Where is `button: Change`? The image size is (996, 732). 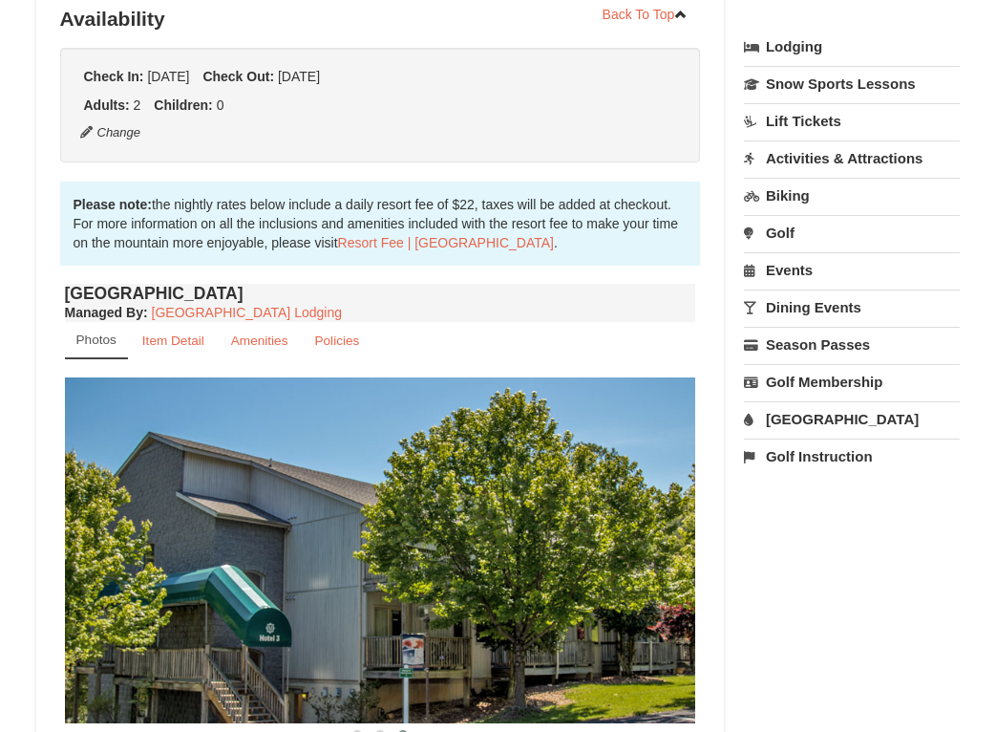
button: Change is located at coordinates (111, 133).